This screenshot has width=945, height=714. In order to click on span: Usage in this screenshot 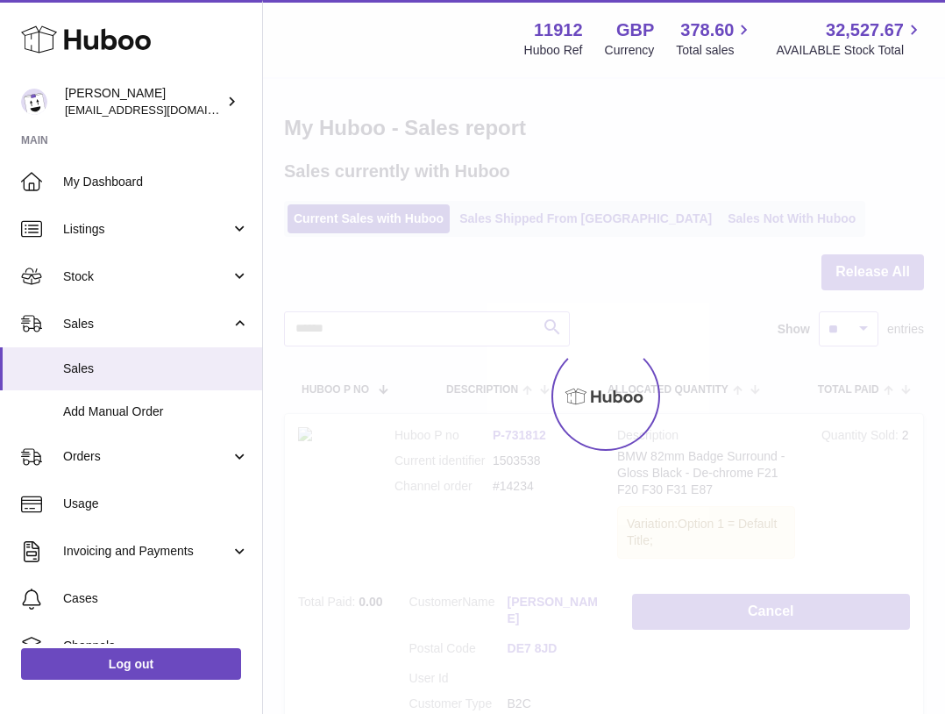, I will do `click(156, 503)`.